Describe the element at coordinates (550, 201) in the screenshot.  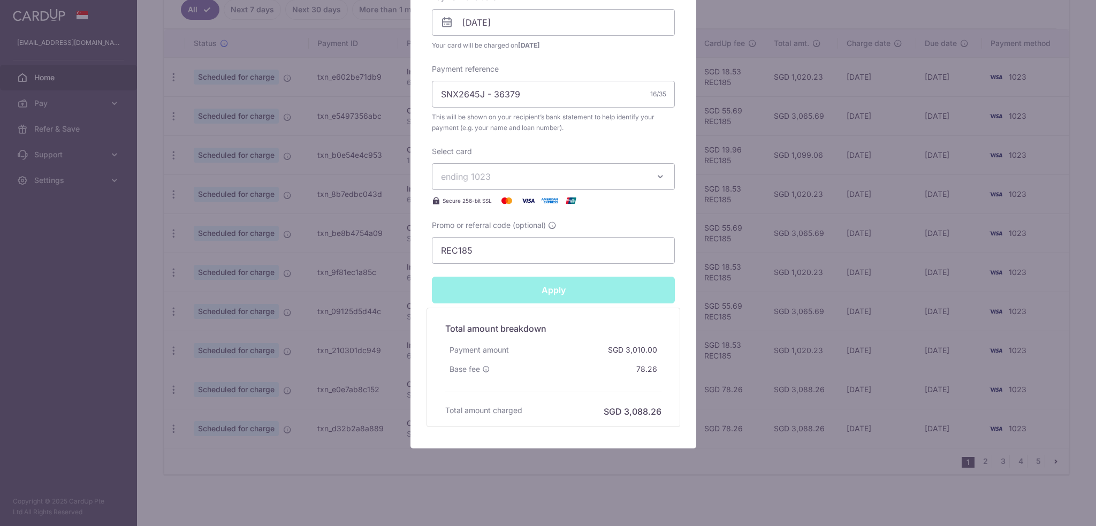
I see `img: American Express` at that location.